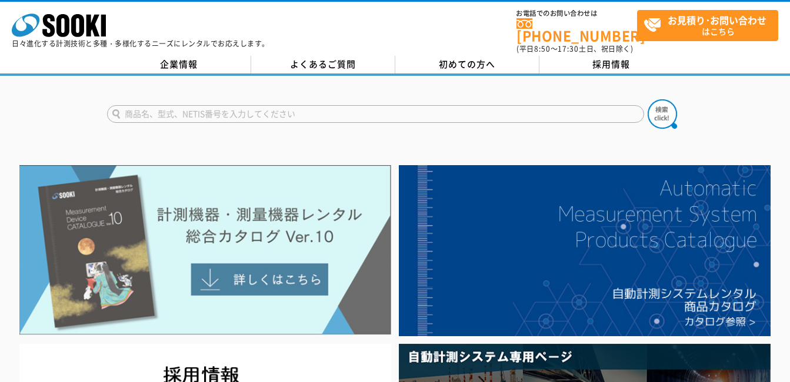 The width and height of the screenshot is (790, 382). I want to click on input: 商品名、型式、NETIS番号を入力してください, so click(375, 114).